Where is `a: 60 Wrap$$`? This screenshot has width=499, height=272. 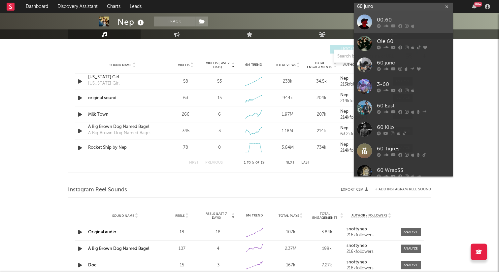
a: 60 Wrap$$ is located at coordinates (404, 172).